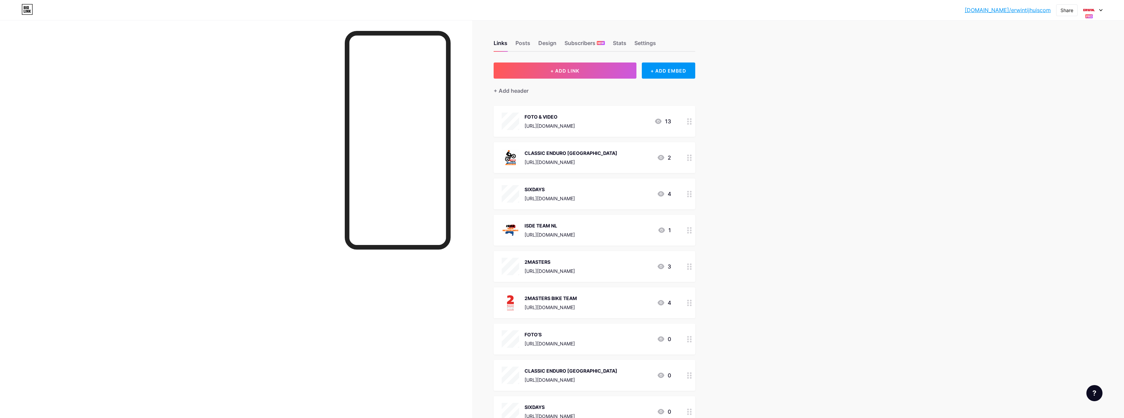  What do you see at coordinates (1067, 10) in the screenshot?
I see `div: Share` at bounding box center [1067, 10].